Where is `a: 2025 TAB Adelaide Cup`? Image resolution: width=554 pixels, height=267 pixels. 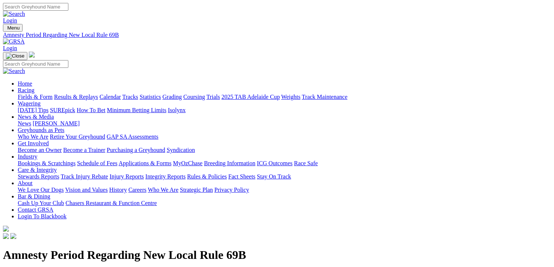
a: 2025 TAB Adelaide Cup is located at coordinates (250, 97).